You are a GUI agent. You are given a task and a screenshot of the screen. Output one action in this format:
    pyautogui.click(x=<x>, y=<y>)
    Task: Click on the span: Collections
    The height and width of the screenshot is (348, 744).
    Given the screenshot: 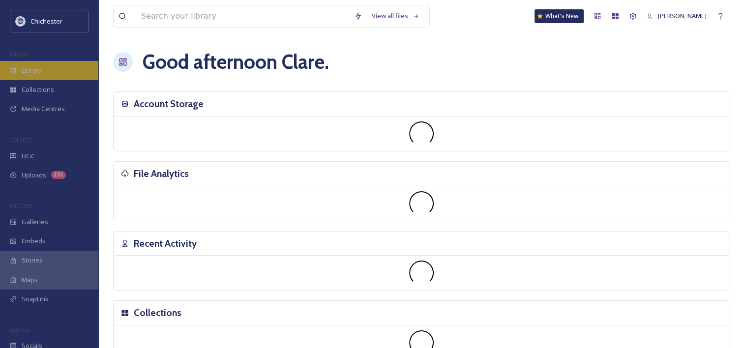 What is the action you would take?
    pyautogui.click(x=38, y=90)
    